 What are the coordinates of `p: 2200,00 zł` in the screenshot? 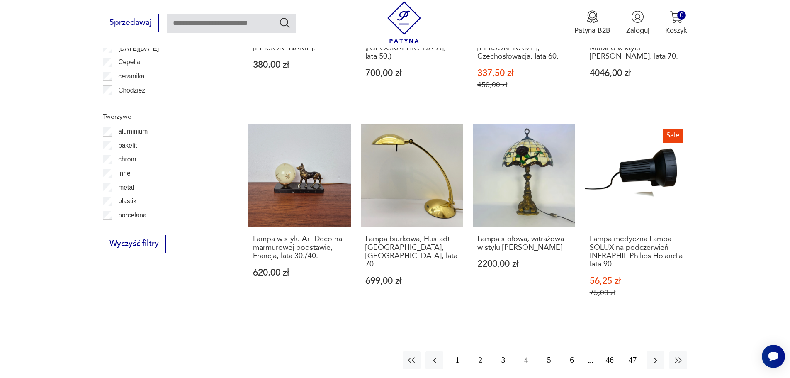 It's located at (524, 264).